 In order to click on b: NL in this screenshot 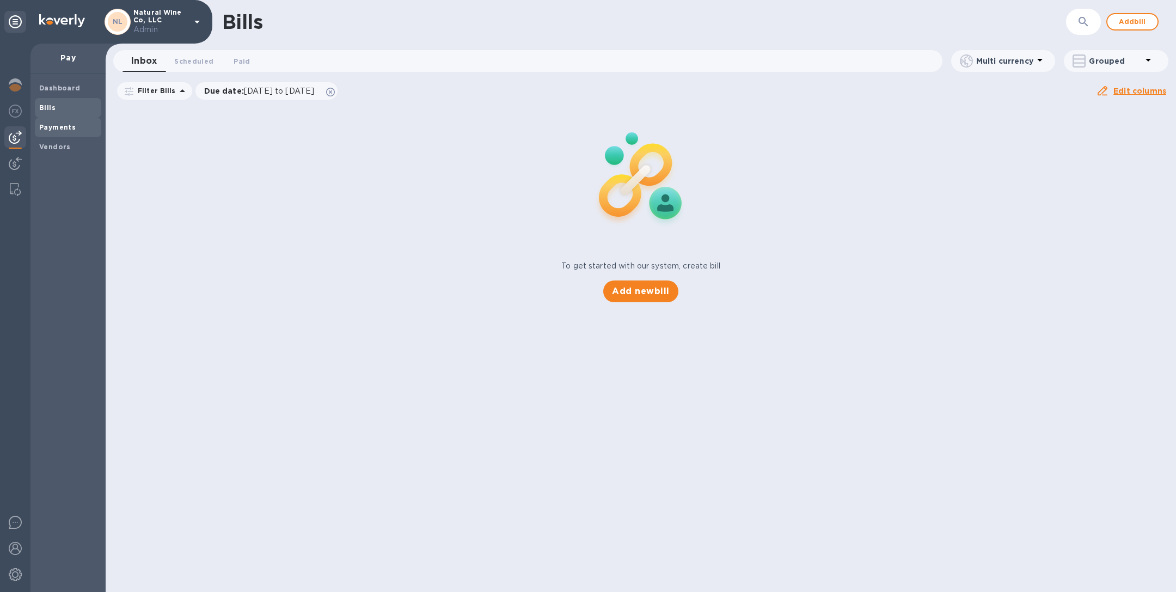, I will do `click(118, 21)`.